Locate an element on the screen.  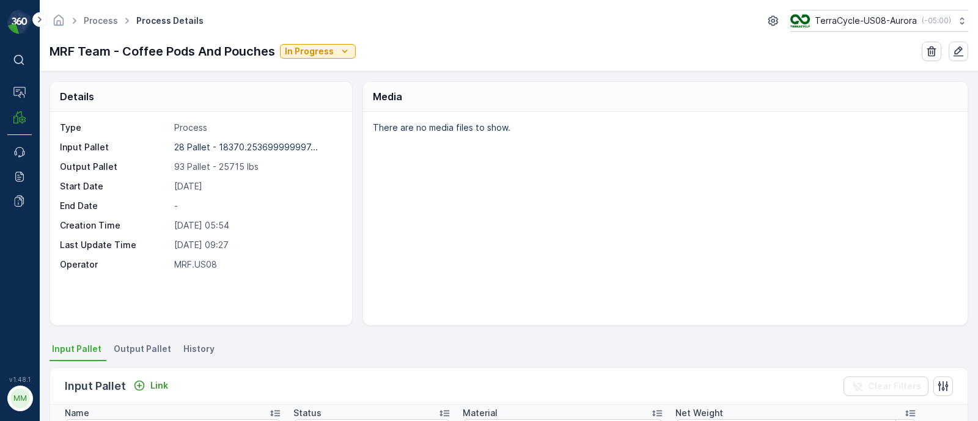
p: Status is located at coordinates (307, 413).